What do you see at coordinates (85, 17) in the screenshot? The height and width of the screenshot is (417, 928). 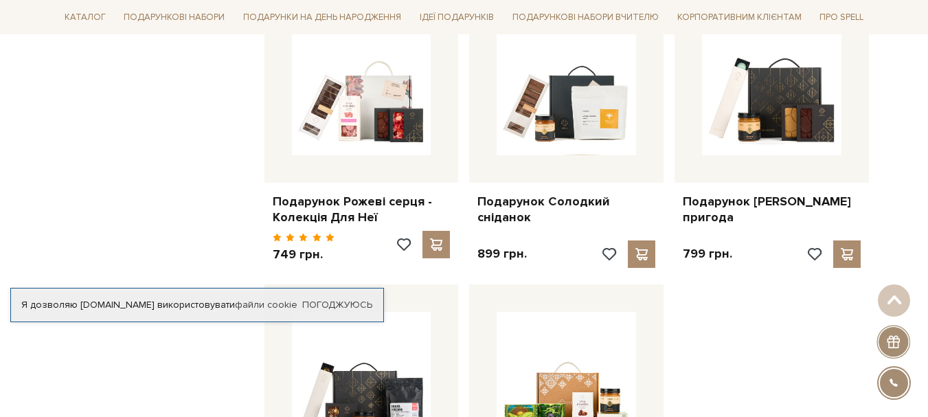 I see `a: Каталог` at bounding box center [85, 17].